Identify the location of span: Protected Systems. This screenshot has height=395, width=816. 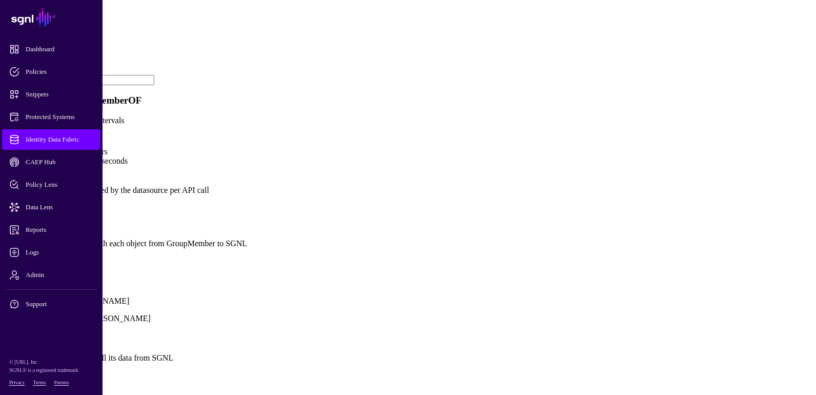
(59, 117).